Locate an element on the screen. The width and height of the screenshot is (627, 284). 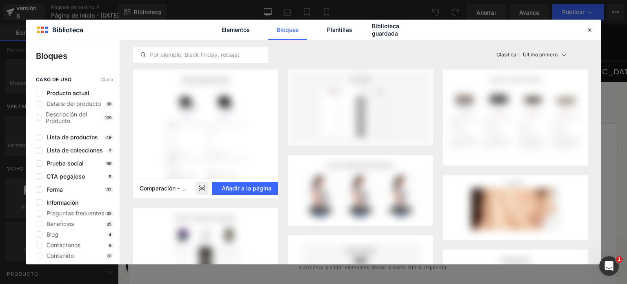
font: 7 is located at coordinates (110, 150).